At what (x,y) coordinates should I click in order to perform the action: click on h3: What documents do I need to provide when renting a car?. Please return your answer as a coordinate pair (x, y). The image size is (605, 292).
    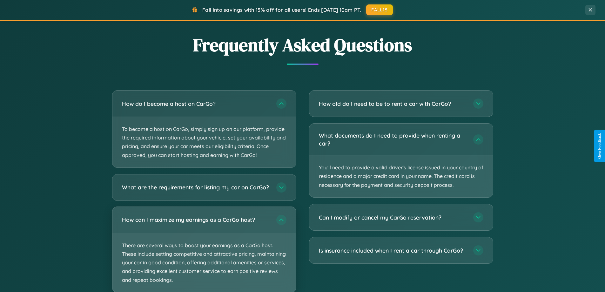
    Looking at the image, I should click on (393, 139).